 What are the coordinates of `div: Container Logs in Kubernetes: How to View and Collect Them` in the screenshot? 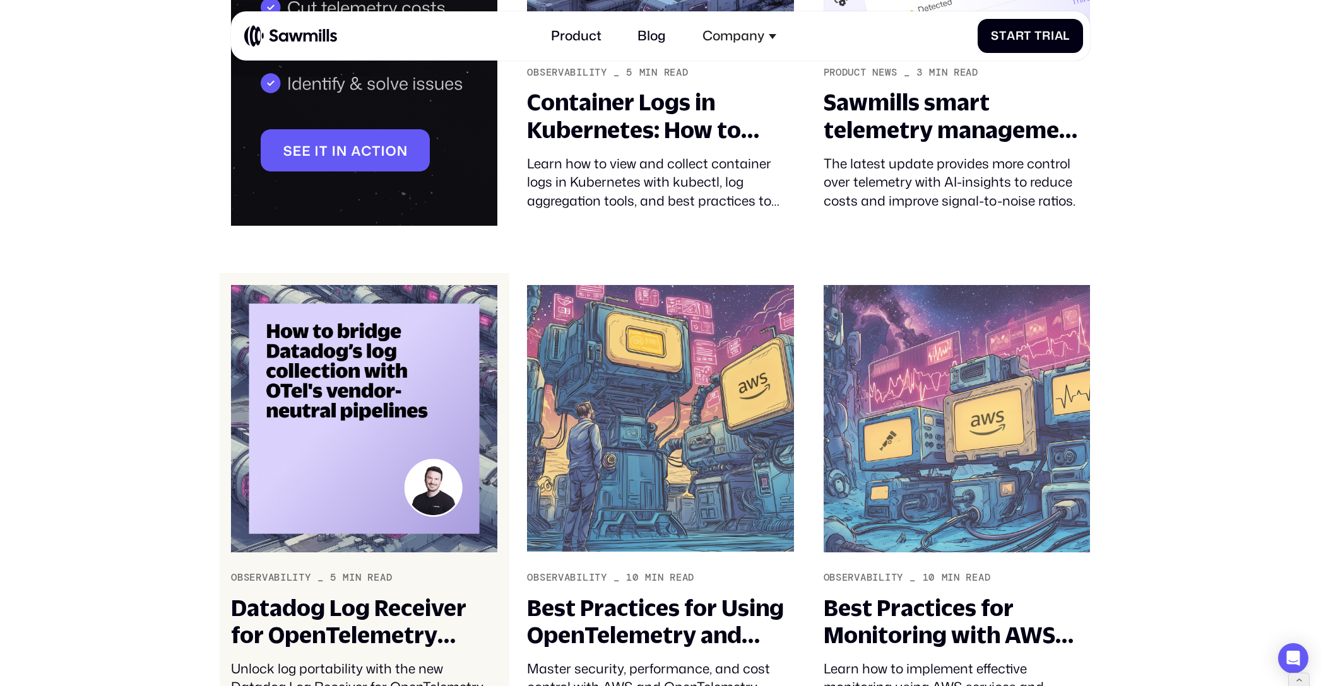 It's located at (660, 115).